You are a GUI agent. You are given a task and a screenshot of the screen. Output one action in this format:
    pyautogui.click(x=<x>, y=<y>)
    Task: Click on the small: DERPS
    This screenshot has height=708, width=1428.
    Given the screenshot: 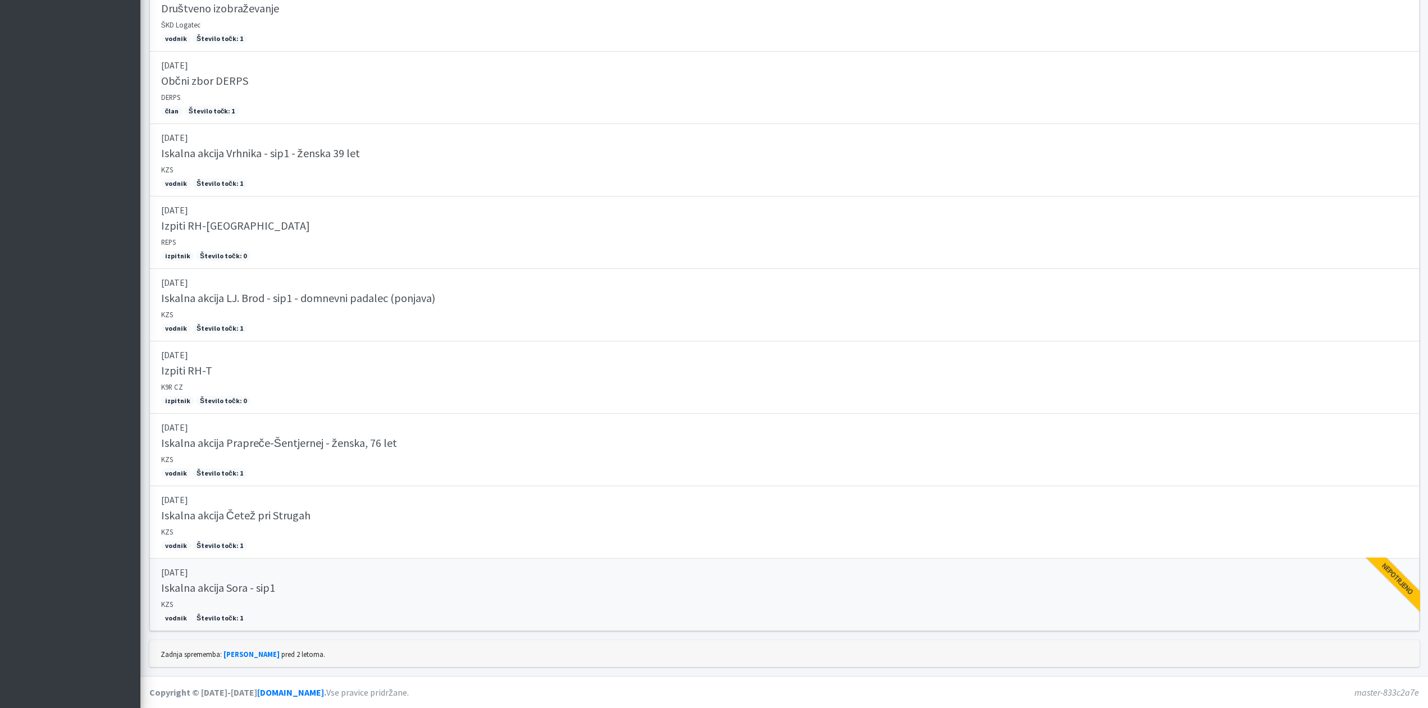 What is the action you would take?
    pyautogui.click(x=171, y=97)
    